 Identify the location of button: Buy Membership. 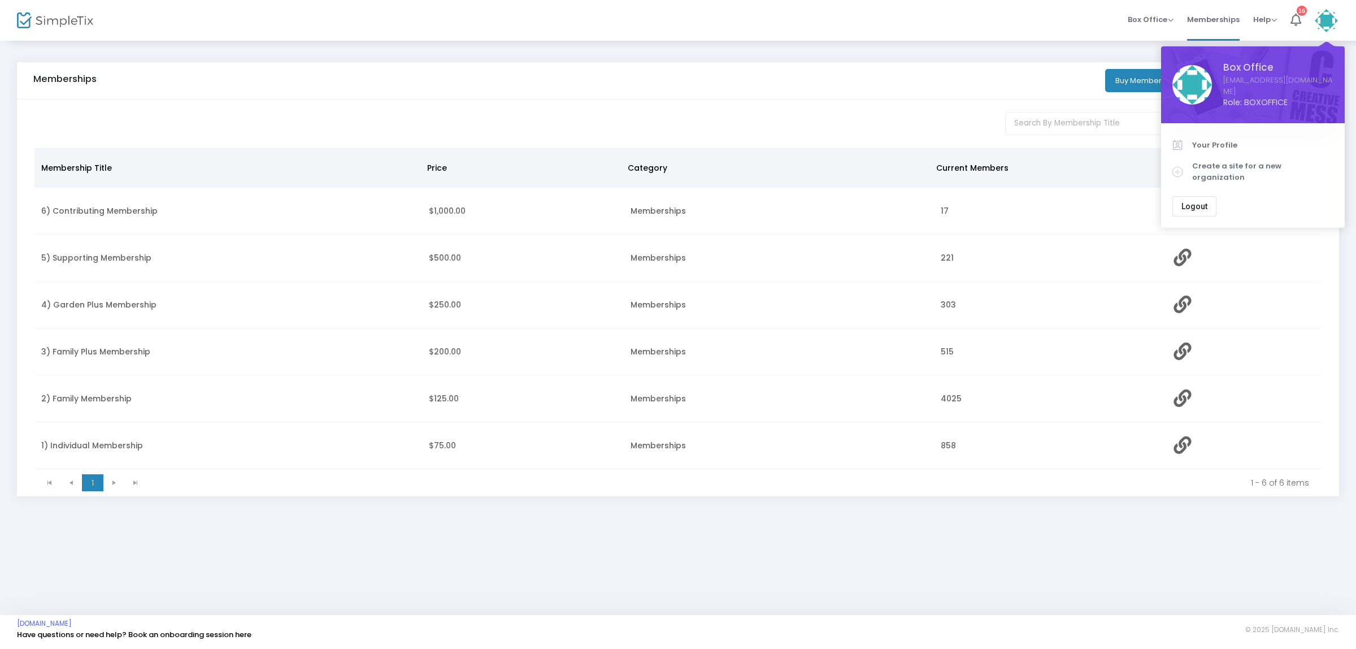
(1146, 80).